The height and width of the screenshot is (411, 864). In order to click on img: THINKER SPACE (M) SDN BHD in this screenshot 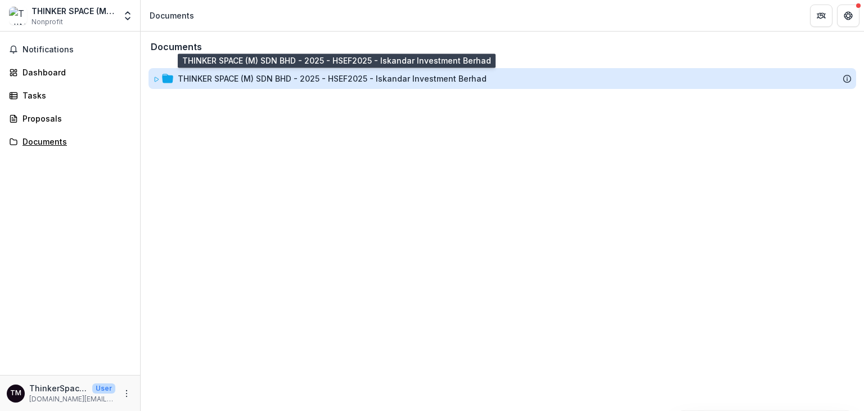, I will do `click(18, 16)`.